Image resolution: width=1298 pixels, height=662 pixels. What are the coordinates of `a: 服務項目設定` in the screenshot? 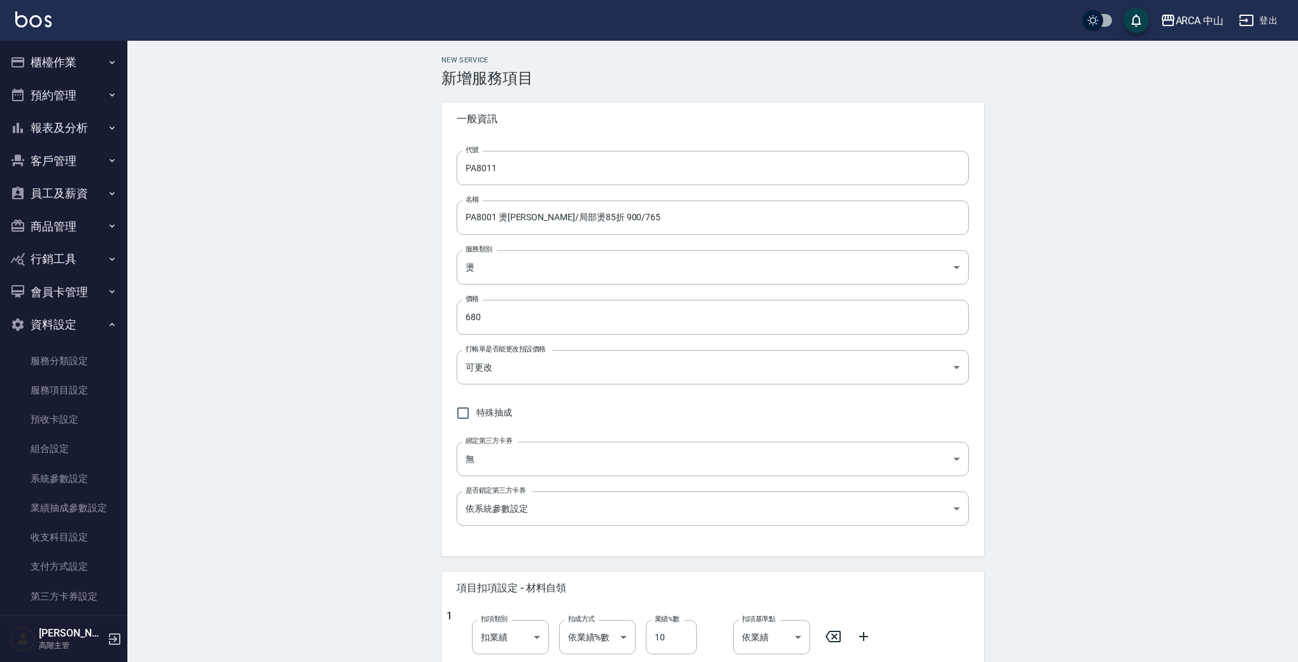 It's located at (64, 390).